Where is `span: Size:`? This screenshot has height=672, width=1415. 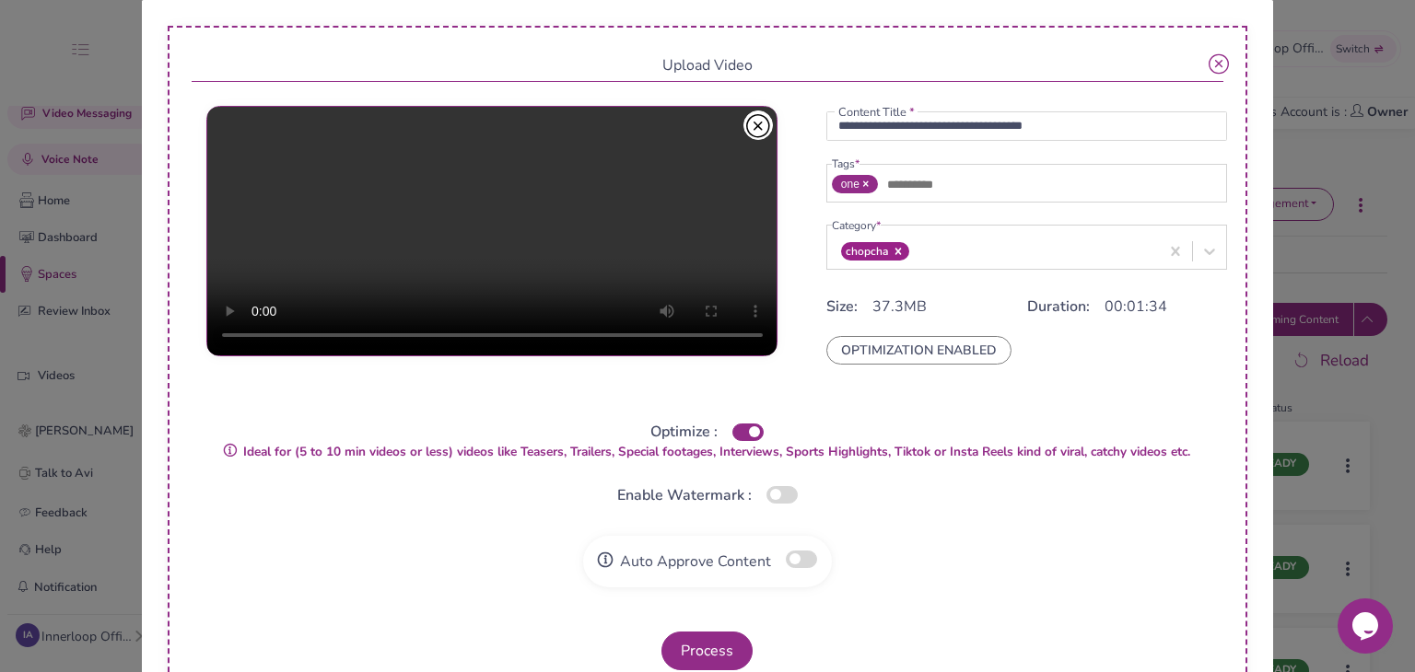 span: Size: is located at coordinates (842, 307).